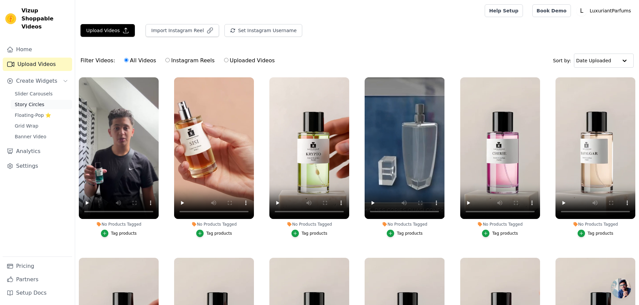  Describe the element at coordinates (37, 50) in the screenshot. I see `a: Home` at that location.